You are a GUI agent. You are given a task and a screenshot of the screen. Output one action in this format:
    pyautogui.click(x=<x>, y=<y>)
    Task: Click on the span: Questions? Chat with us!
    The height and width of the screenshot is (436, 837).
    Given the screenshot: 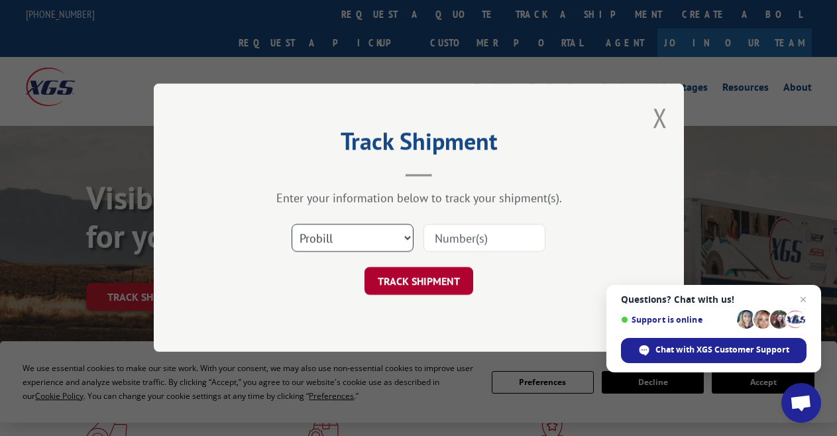 What is the action you would take?
    pyautogui.click(x=714, y=300)
    